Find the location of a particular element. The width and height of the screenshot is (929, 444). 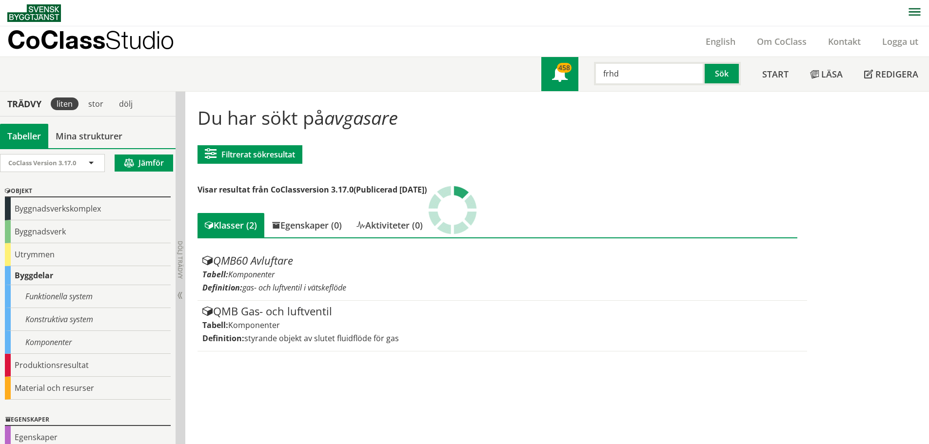

span: gas- och luftventil i vätskeflöde is located at coordinates (294, 288).